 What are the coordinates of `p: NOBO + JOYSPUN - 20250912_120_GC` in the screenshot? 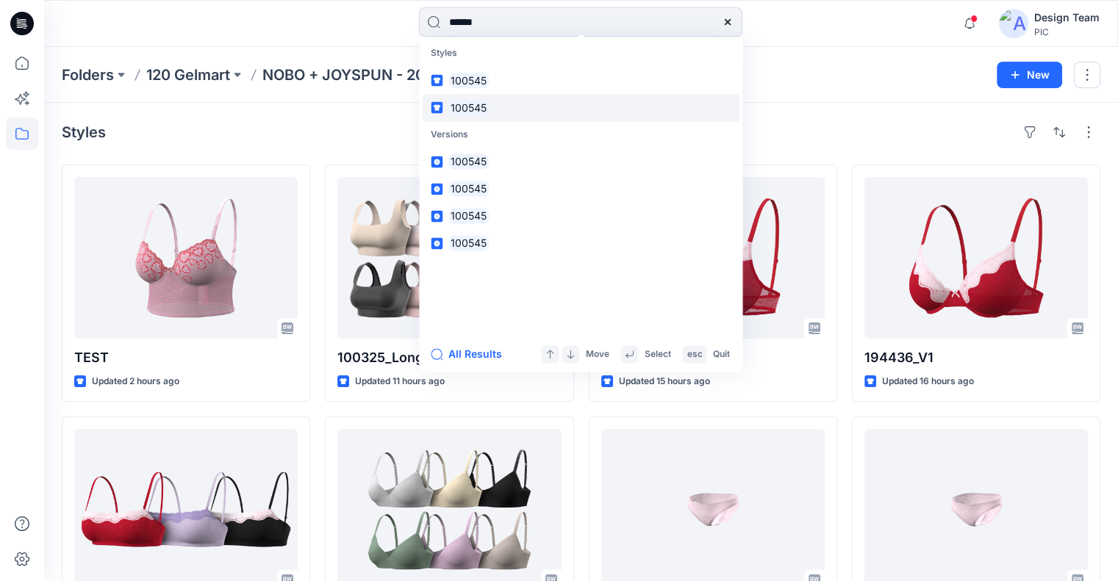 It's located at (398, 75).